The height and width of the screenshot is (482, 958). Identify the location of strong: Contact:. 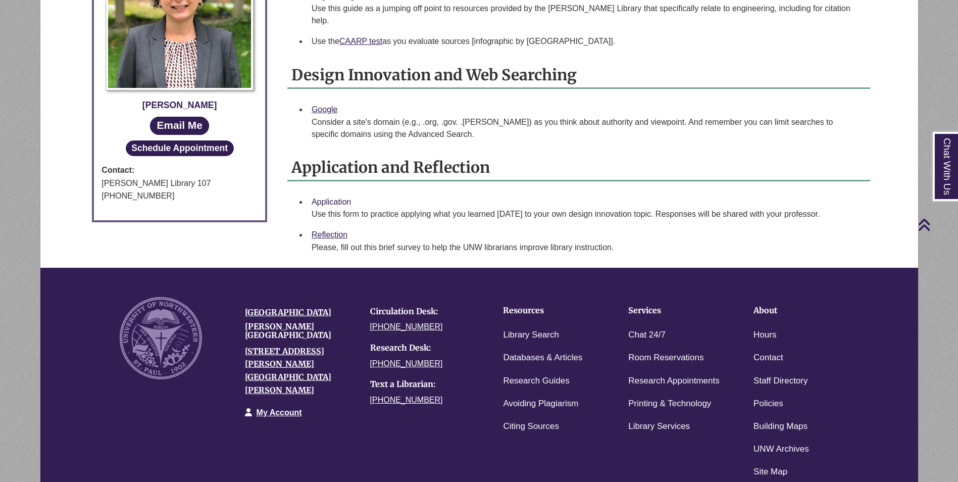
(179, 170).